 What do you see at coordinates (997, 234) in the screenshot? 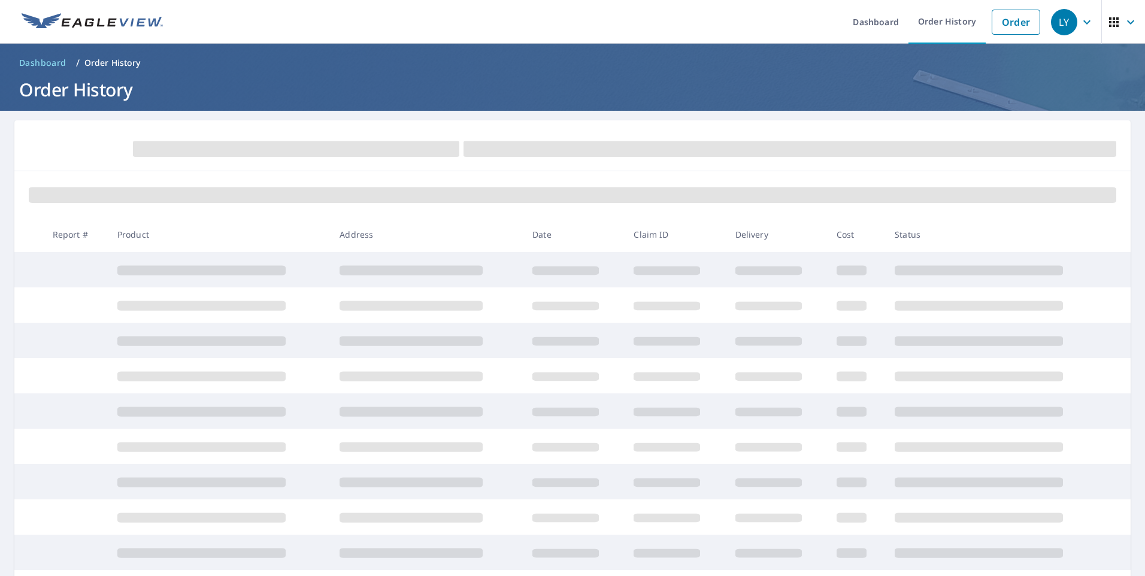
I see `th: Status` at bounding box center [997, 234].